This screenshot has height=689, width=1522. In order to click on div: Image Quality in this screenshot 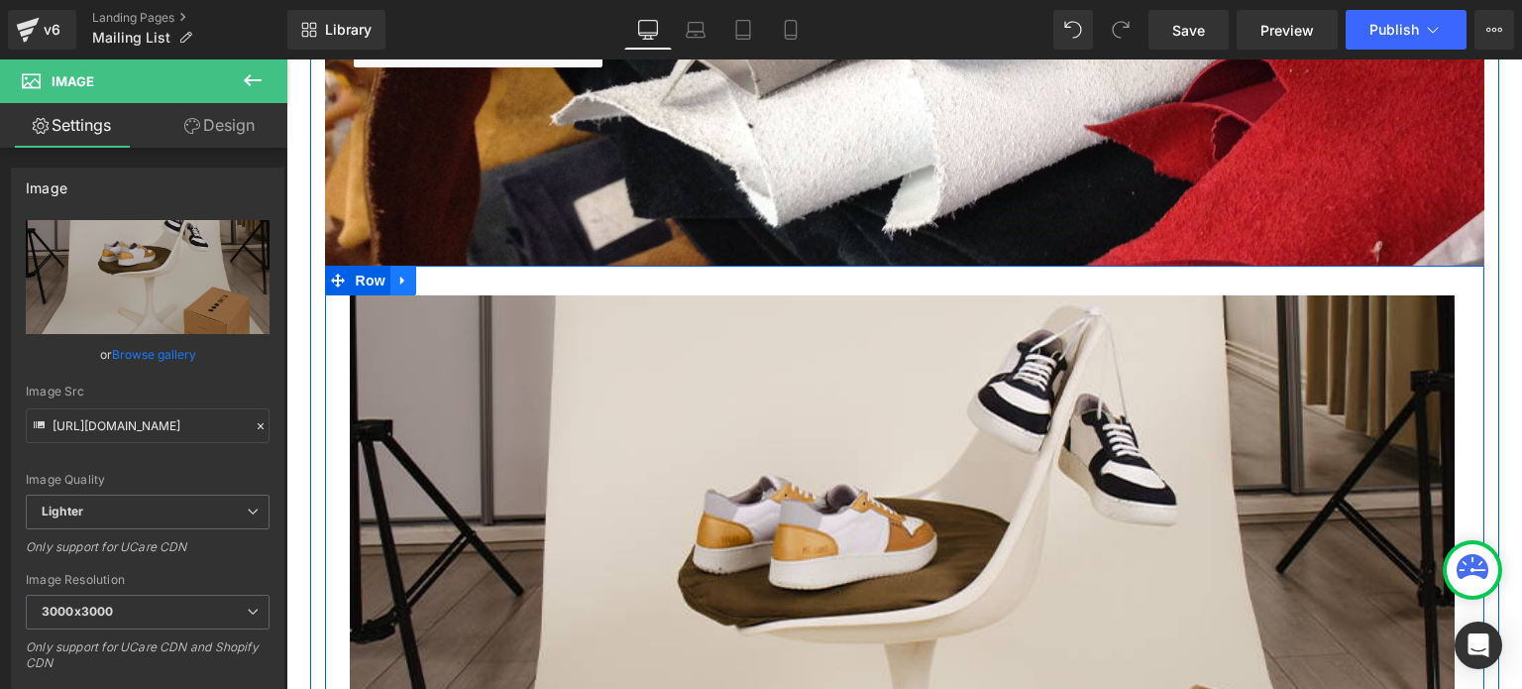, I will do `click(148, 480)`.